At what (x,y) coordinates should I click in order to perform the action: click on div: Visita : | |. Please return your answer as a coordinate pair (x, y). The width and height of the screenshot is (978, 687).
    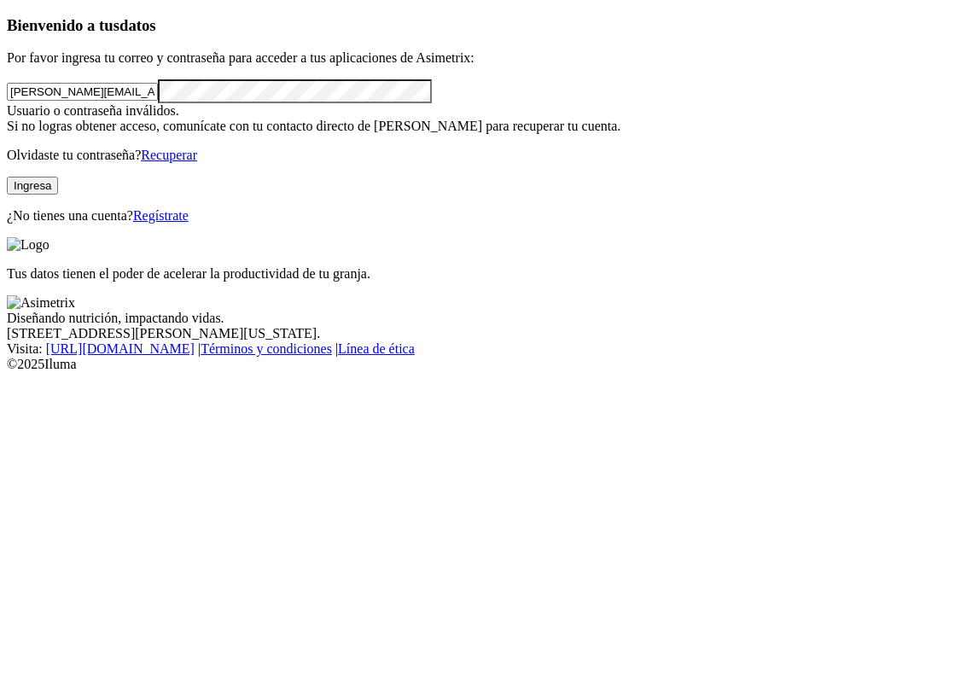
    Looking at the image, I should click on (489, 349).